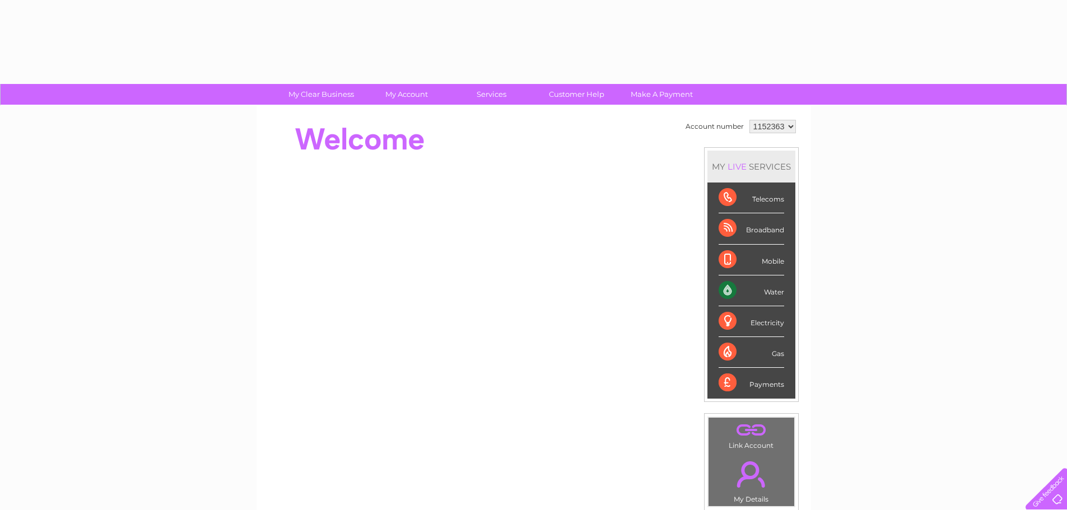  I want to click on div: Payments, so click(751, 383).